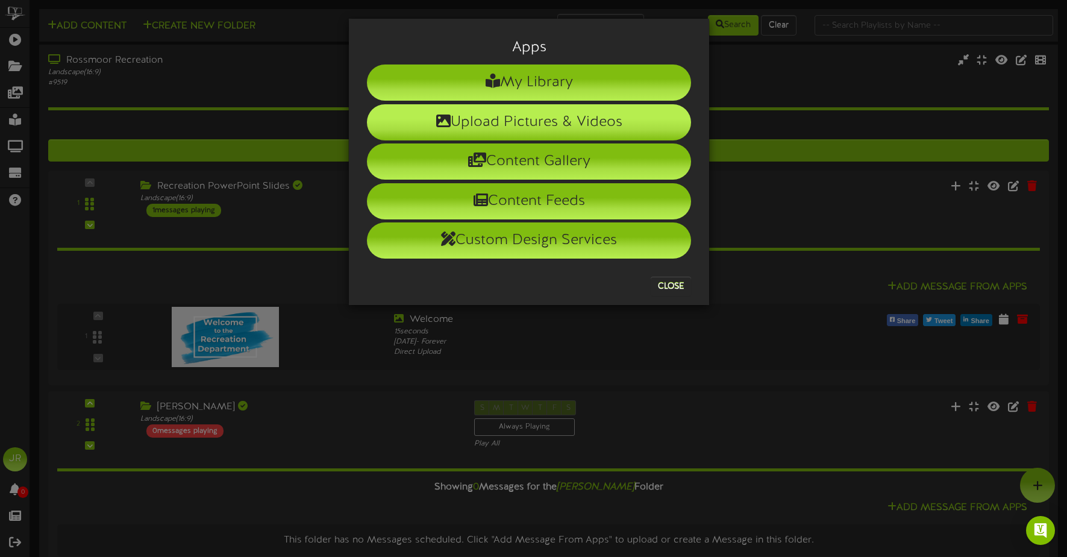 The height and width of the screenshot is (557, 1067). I want to click on li: Content Gallery, so click(529, 162).